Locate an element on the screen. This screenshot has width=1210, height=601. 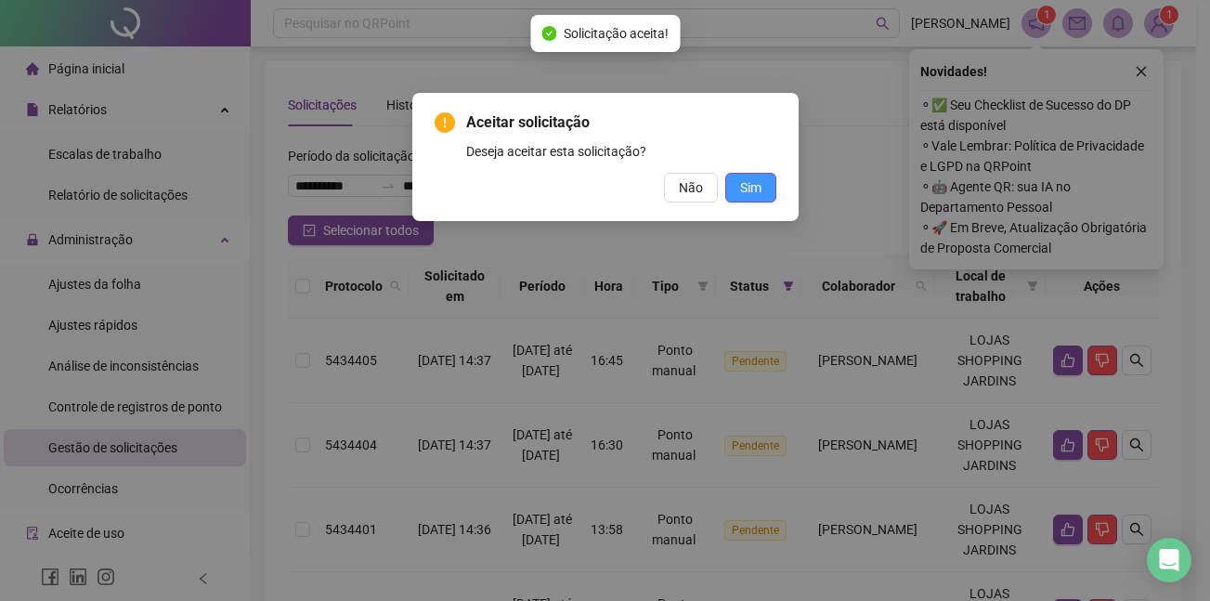
span: Sim is located at coordinates (751, 188).